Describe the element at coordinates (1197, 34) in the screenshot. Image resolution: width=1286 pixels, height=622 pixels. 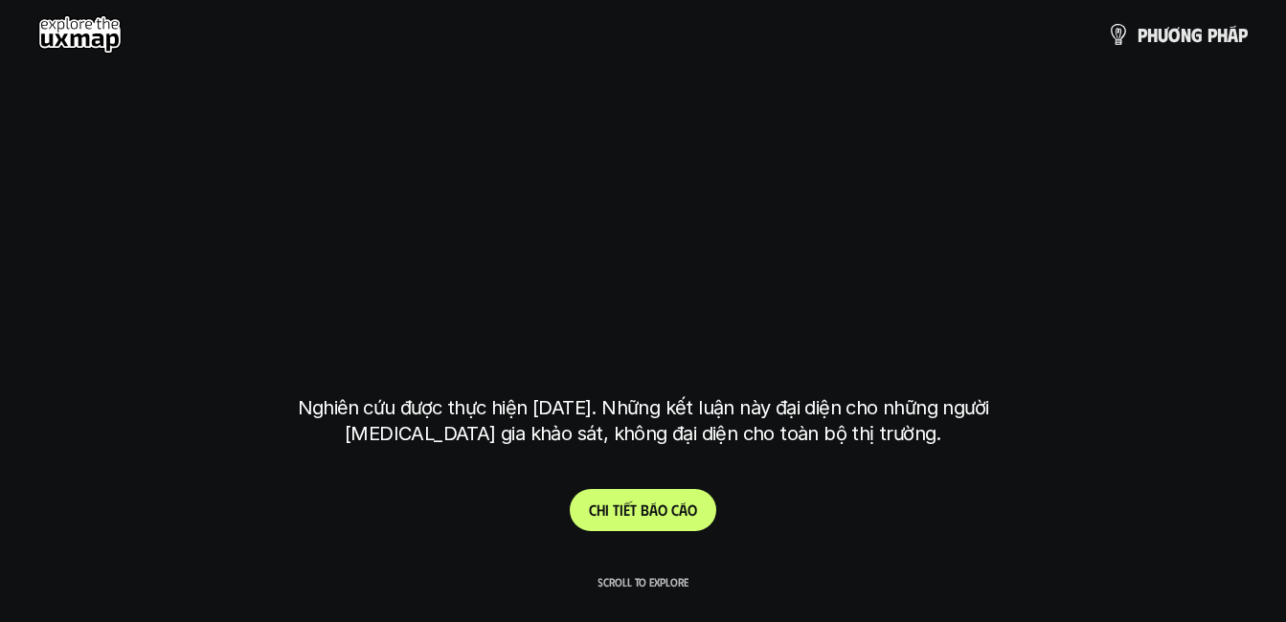
I see `span: g` at that location.